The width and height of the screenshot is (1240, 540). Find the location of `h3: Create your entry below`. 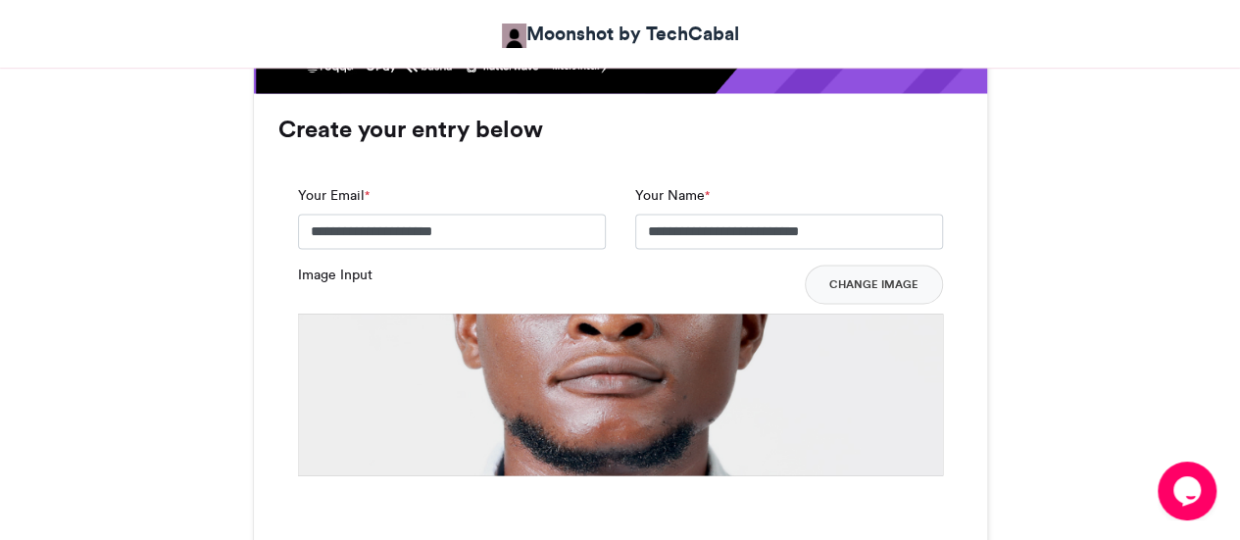

h3: Create your entry below is located at coordinates (620, 129).